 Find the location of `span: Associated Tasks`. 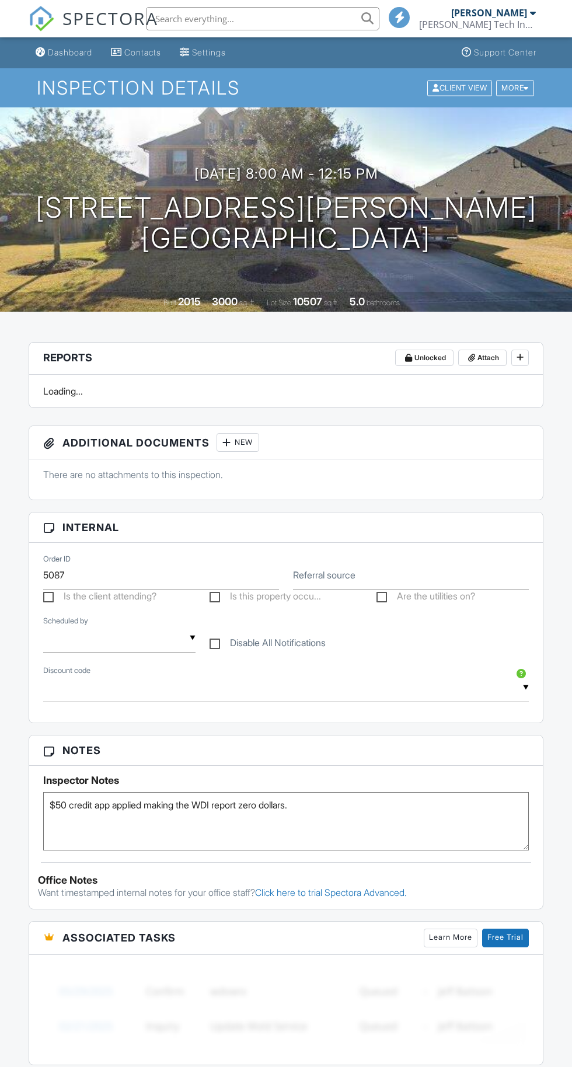

span: Associated Tasks is located at coordinates (119, 937).